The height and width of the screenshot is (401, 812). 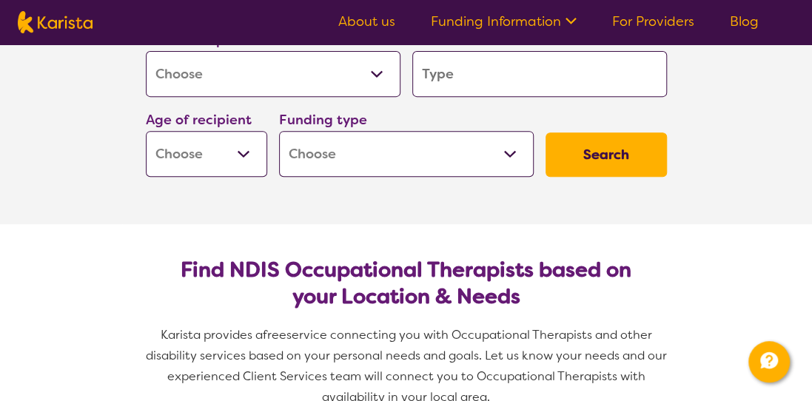 I want to click on span: free, so click(x=275, y=335).